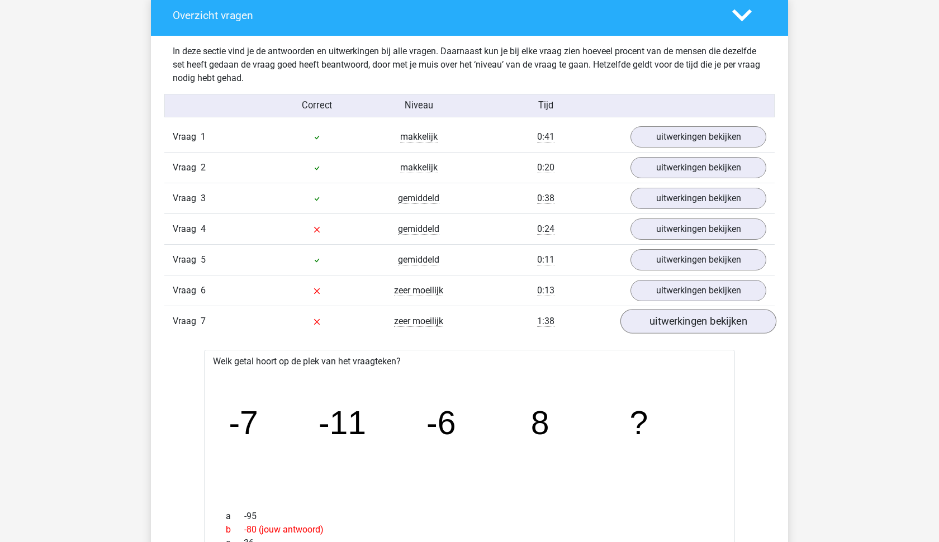 The image size is (939, 542). I want to click on div: -80 (jouw antwoord), so click(469, 530).